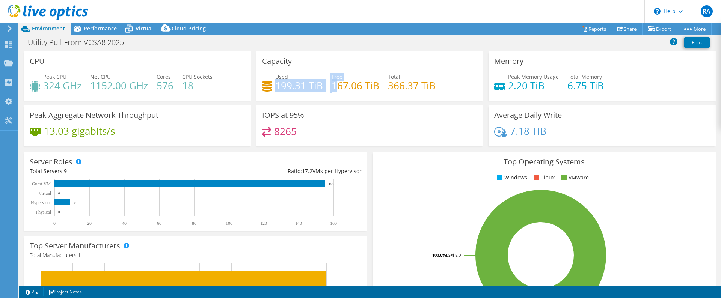 This screenshot has width=721, height=298. Describe the element at coordinates (32, 292) in the screenshot. I see `a: 2` at that location.